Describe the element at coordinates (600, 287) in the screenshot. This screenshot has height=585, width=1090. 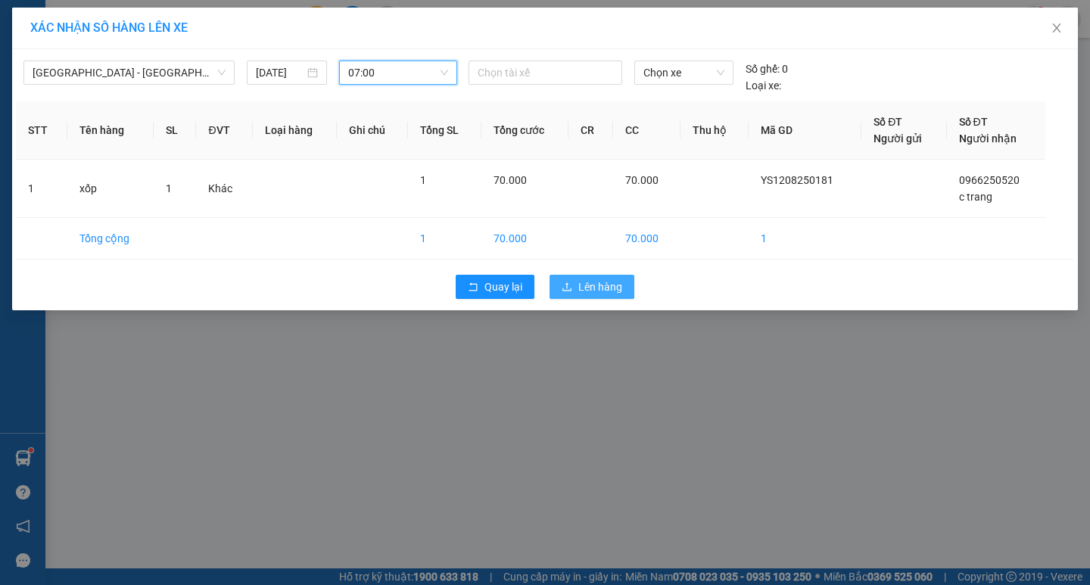
I see `span: Lên hàng` at that location.